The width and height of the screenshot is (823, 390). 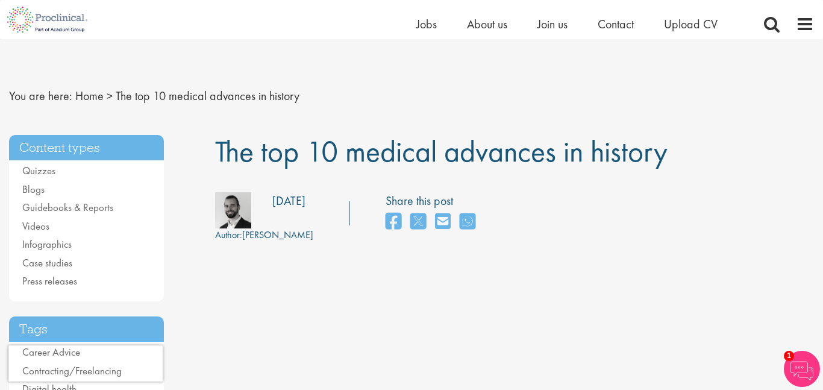 I want to click on a: Videos, so click(x=36, y=226).